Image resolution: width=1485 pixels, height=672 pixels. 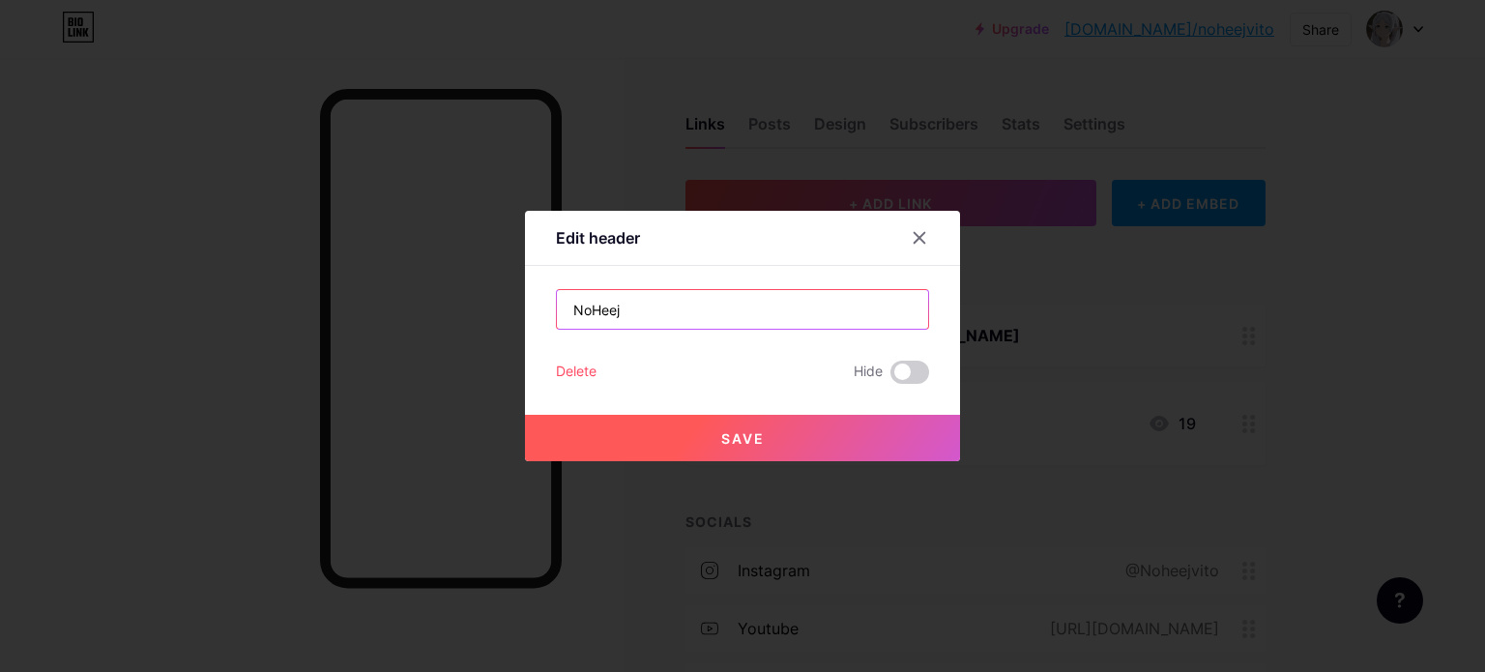 What do you see at coordinates (868, 372) in the screenshot?
I see `span: Hide` at bounding box center [868, 372].